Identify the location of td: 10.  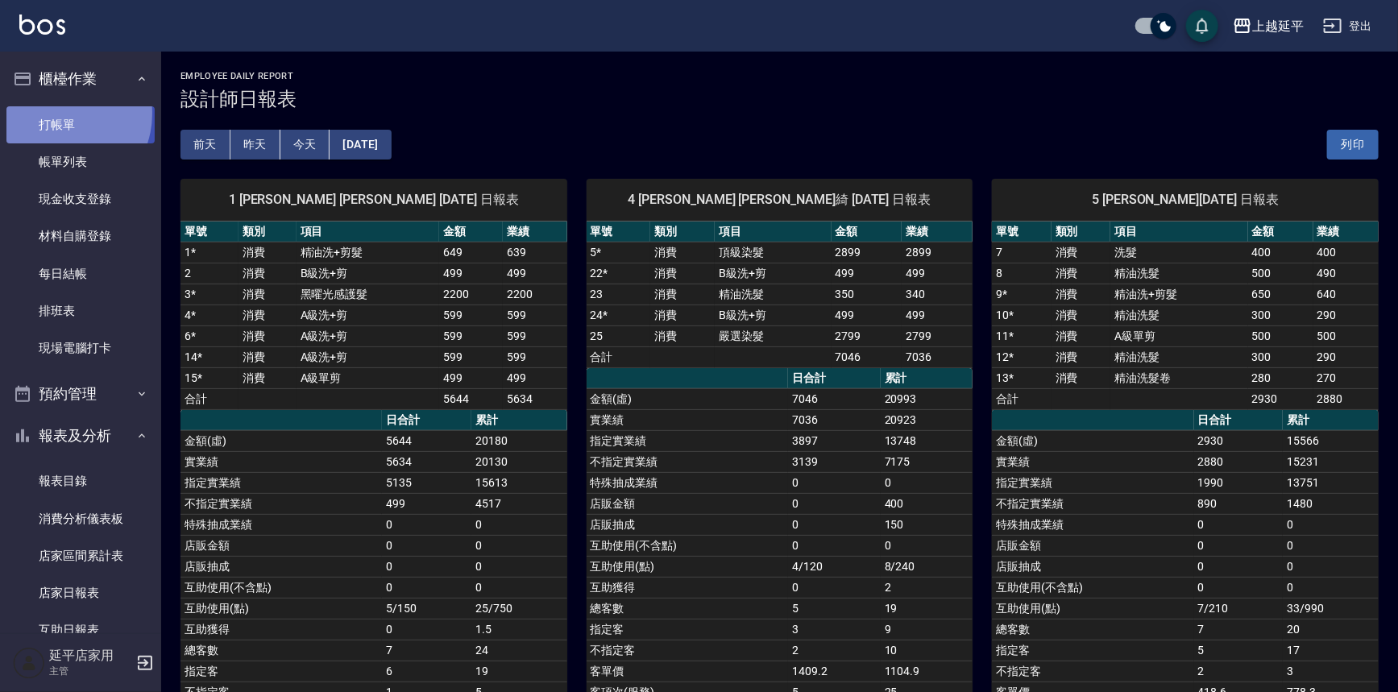
(927, 650).